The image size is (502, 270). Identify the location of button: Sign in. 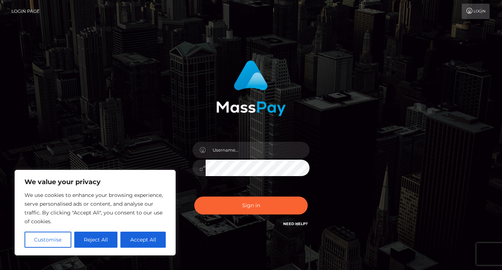
(251, 206).